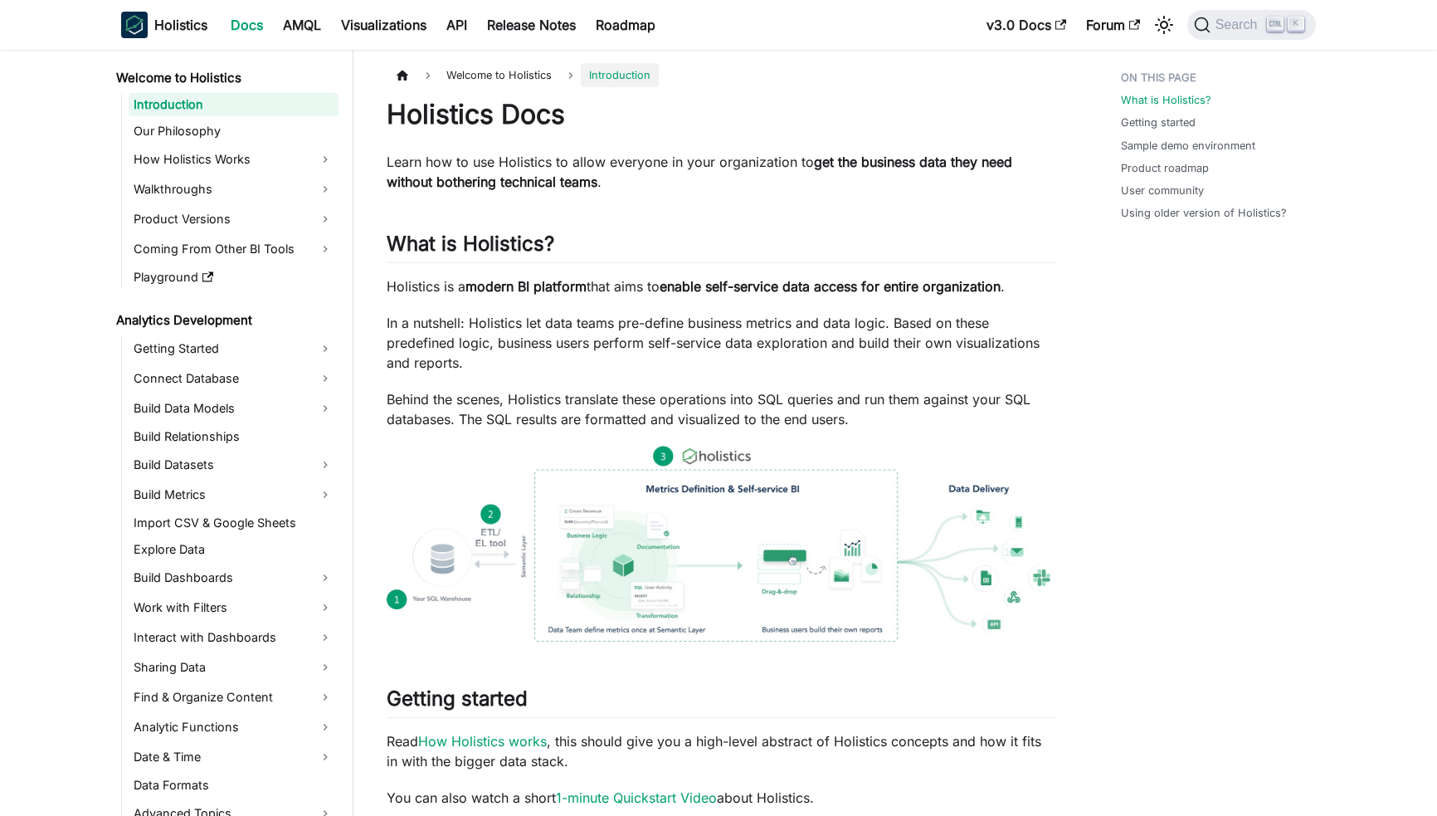  Describe the element at coordinates (720, 247) in the screenshot. I see `h2: What is Holistics?` at that location.